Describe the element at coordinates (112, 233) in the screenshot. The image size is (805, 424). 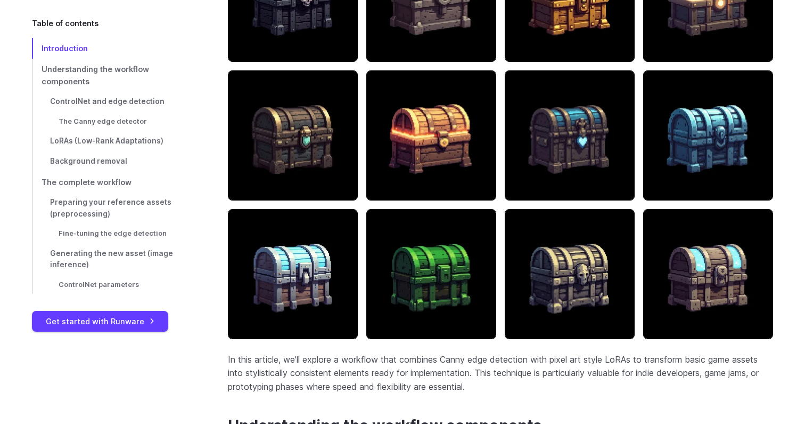
I see `span: Fine-tuning the edge detection` at that location.